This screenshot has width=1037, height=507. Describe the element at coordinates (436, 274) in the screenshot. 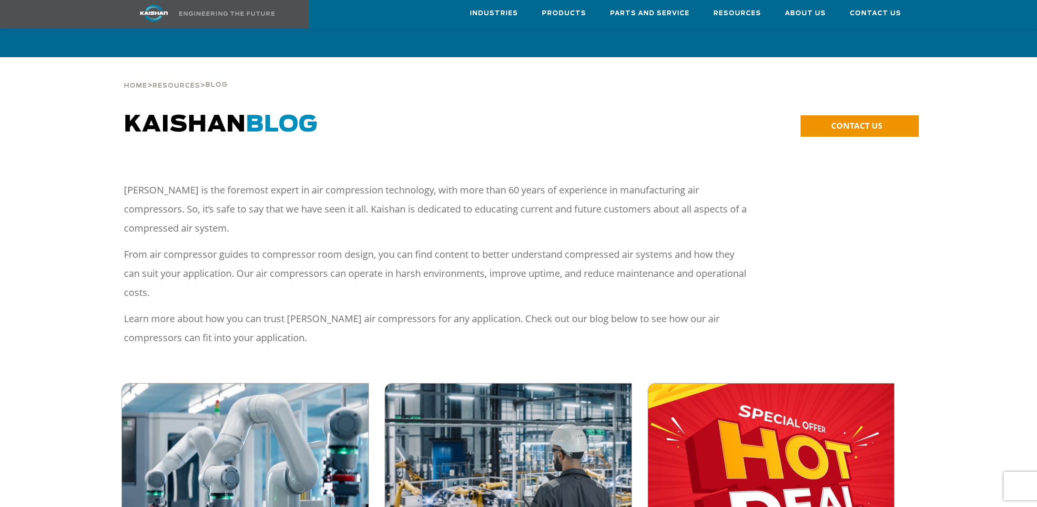

I see `p: From air compressor guides to compressor room design, you can find content to better understand c...` at that location.